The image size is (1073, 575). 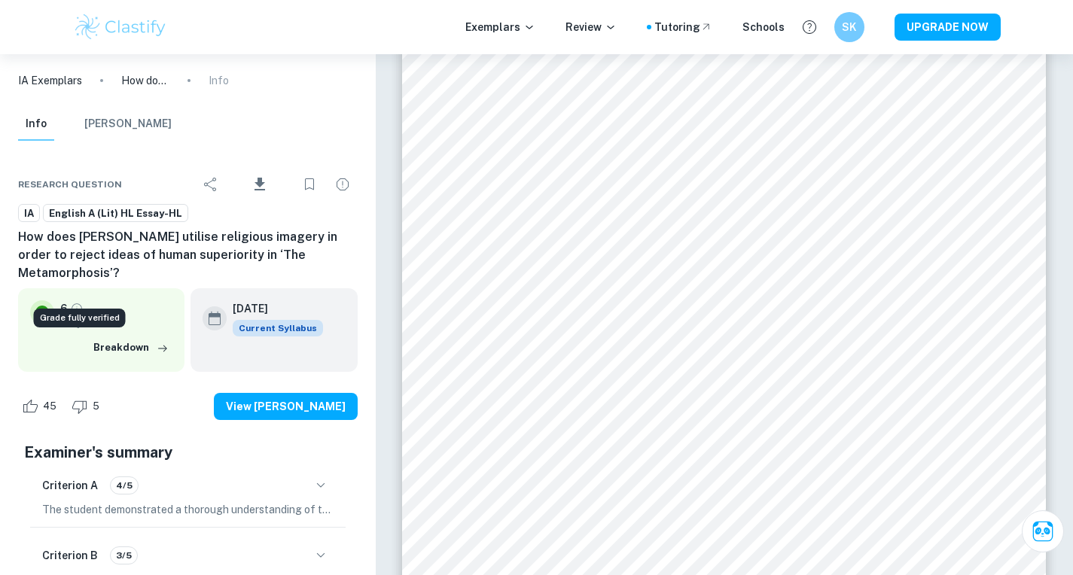 I want to click on a: Tutoring, so click(x=683, y=27).